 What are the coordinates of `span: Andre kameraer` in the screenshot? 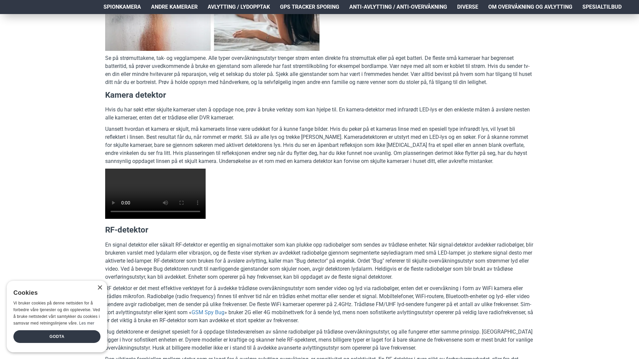 It's located at (174, 7).